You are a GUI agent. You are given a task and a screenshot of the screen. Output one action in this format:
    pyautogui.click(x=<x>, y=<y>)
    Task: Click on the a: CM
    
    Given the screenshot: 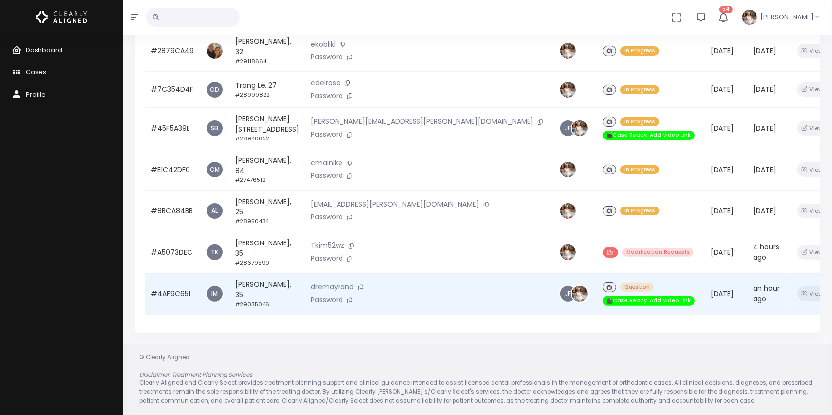 What is the action you would take?
    pyautogui.click(x=215, y=170)
    